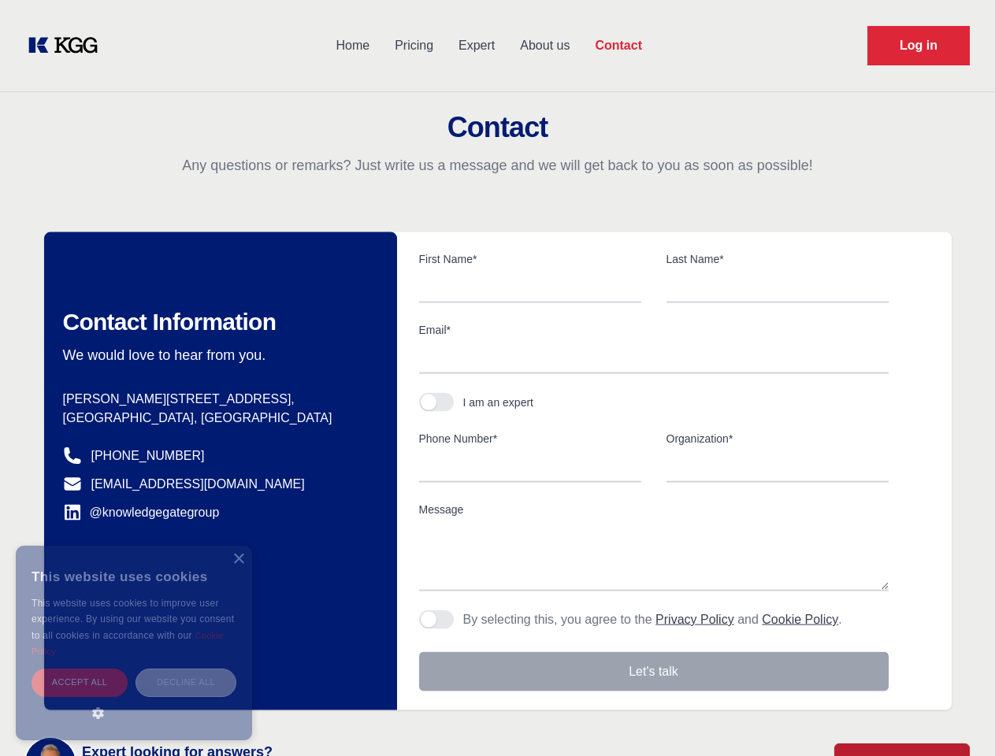 Image resolution: width=995 pixels, height=756 pixels. I want to click on h2: Contact Information, so click(217, 322).